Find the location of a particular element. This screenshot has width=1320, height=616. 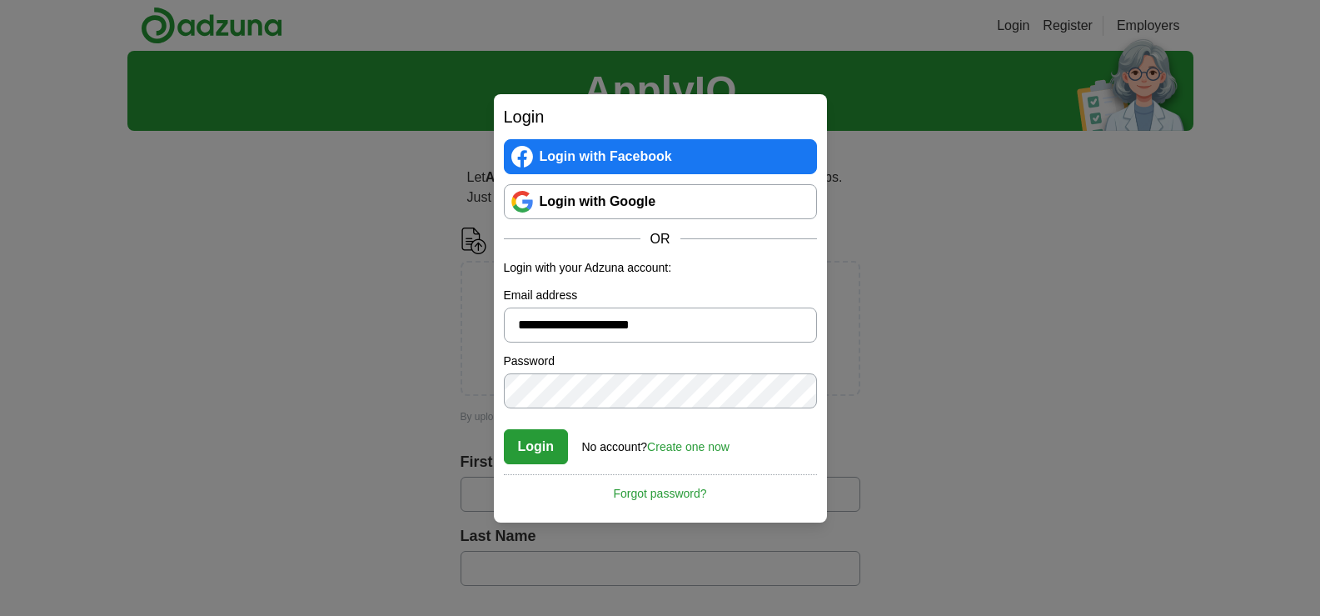

a: Create one now is located at coordinates (688, 447).